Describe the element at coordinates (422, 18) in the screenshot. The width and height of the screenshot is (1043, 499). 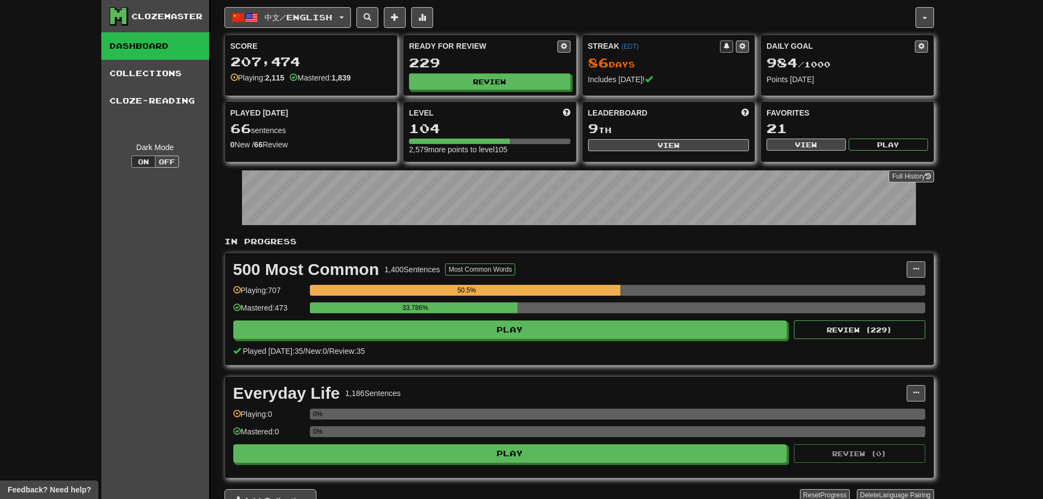
I see `button: More stats` at that location.